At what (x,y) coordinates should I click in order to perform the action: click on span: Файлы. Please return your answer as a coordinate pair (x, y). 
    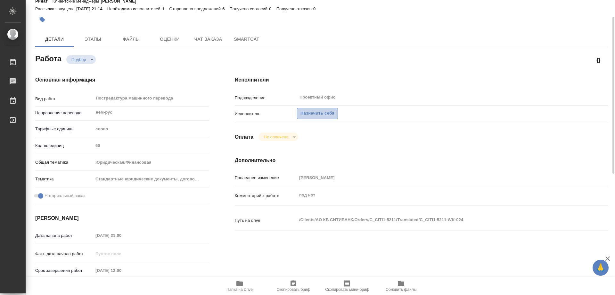
    Looking at the image, I should click on (131, 39).